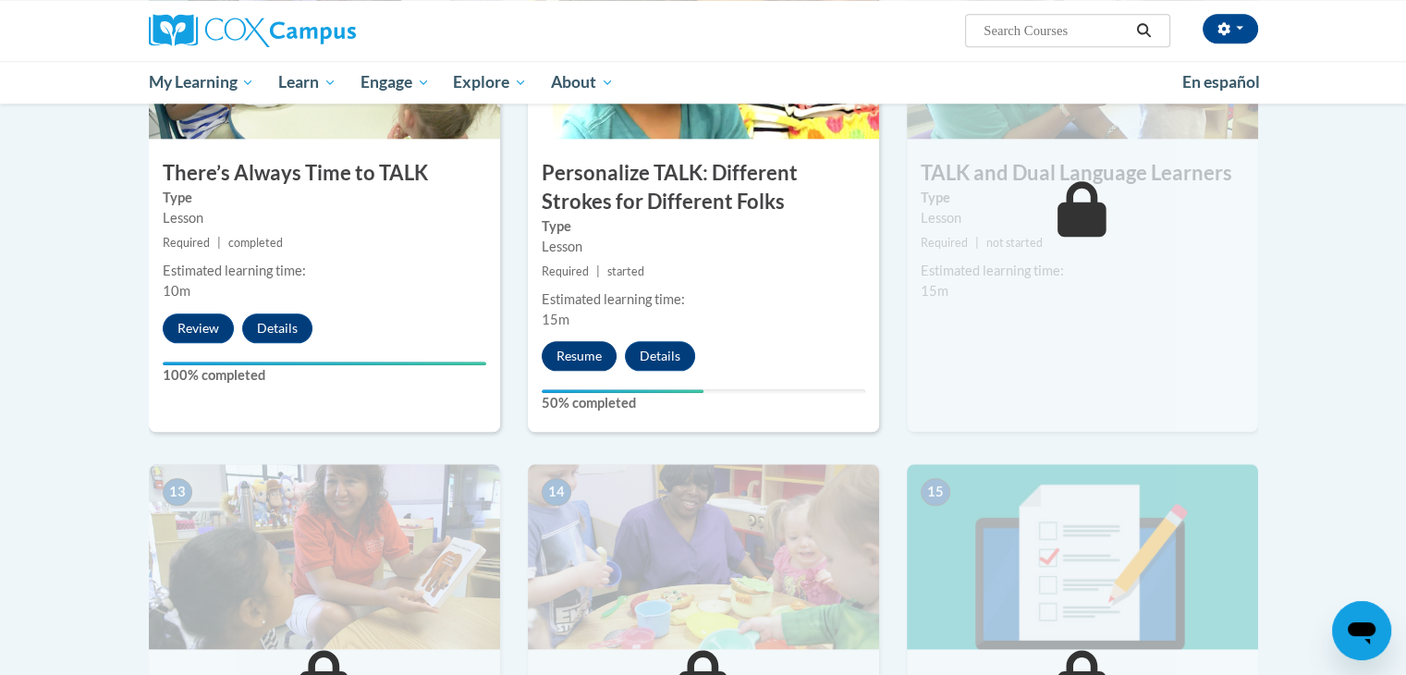 Image resolution: width=1406 pixels, height=675 pixels. What do you see at coordinates (582, 82) in the screenshot?
I see `span: About` at bounding box center [582, 82].